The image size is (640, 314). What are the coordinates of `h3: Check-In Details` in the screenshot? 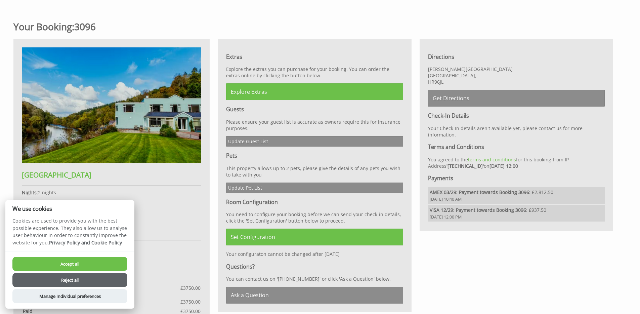 It's located at (516, 116).